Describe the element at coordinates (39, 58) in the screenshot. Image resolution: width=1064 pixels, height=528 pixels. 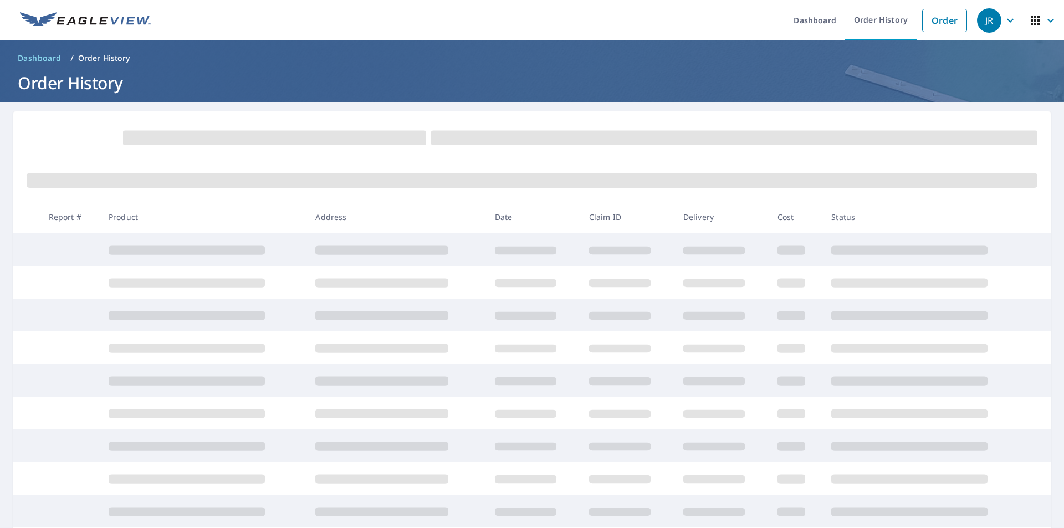
I see `a: Dashboard` at that location.